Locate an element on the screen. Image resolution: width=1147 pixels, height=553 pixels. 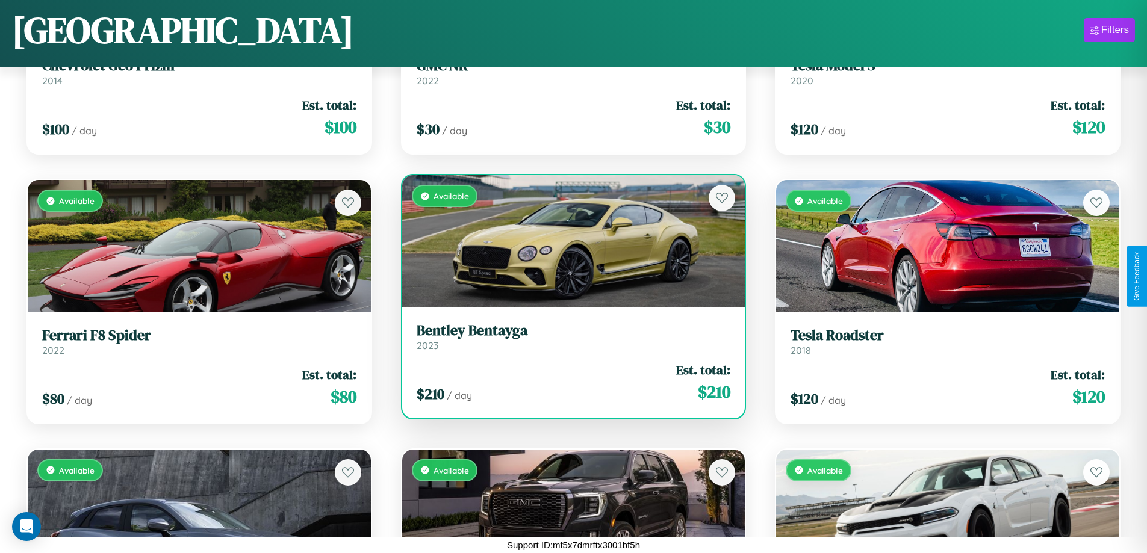
div: Give Feedback is located at coordinates (1137, 276).